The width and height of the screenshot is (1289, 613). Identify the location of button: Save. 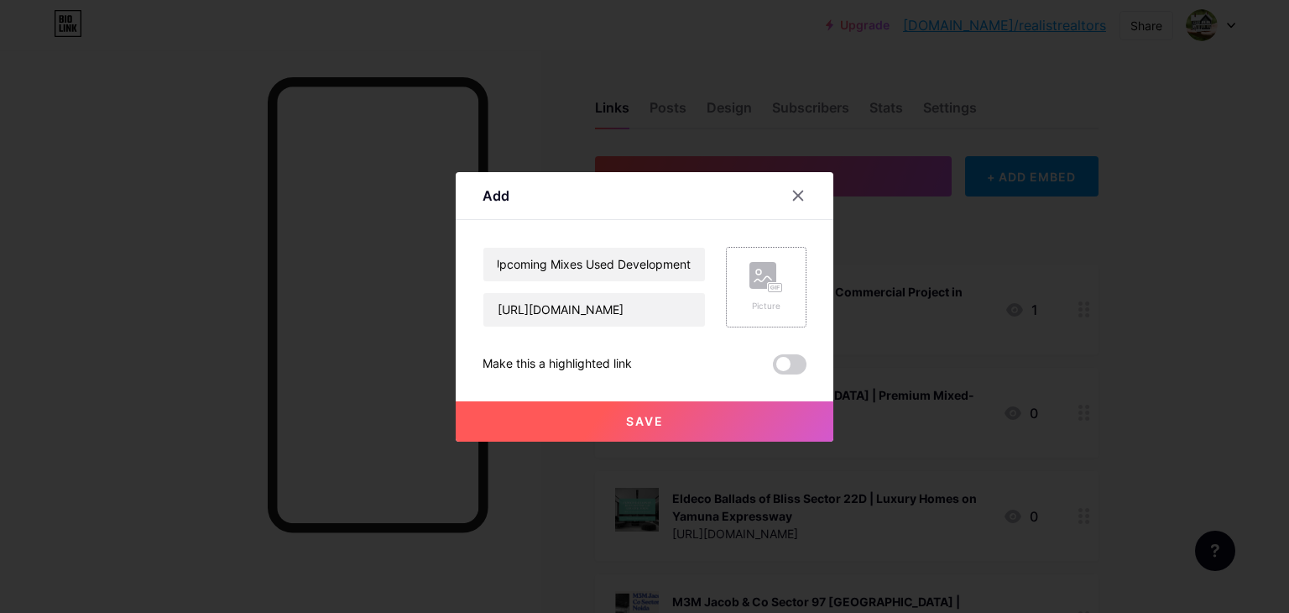
(645, 421).